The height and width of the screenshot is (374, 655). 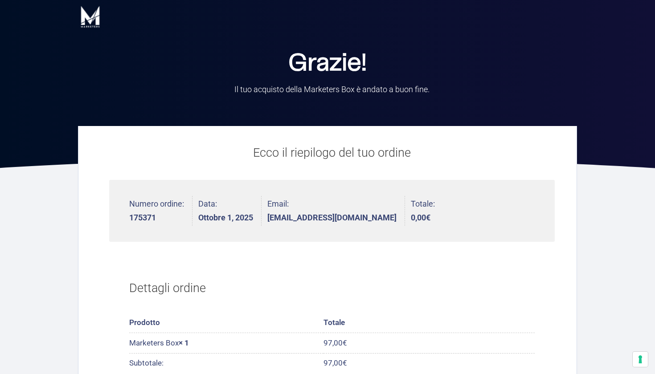 I want to click on th: Subtotale:, so click(x=226, y=363).